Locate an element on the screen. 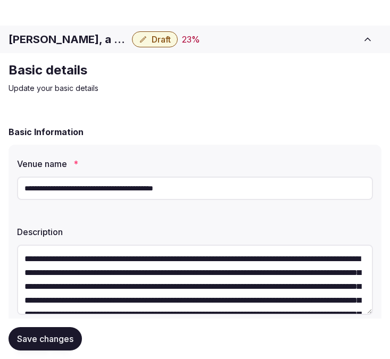 This screenshot has width=390, height=359. span: Save changes is located at coordinates (45, 339).